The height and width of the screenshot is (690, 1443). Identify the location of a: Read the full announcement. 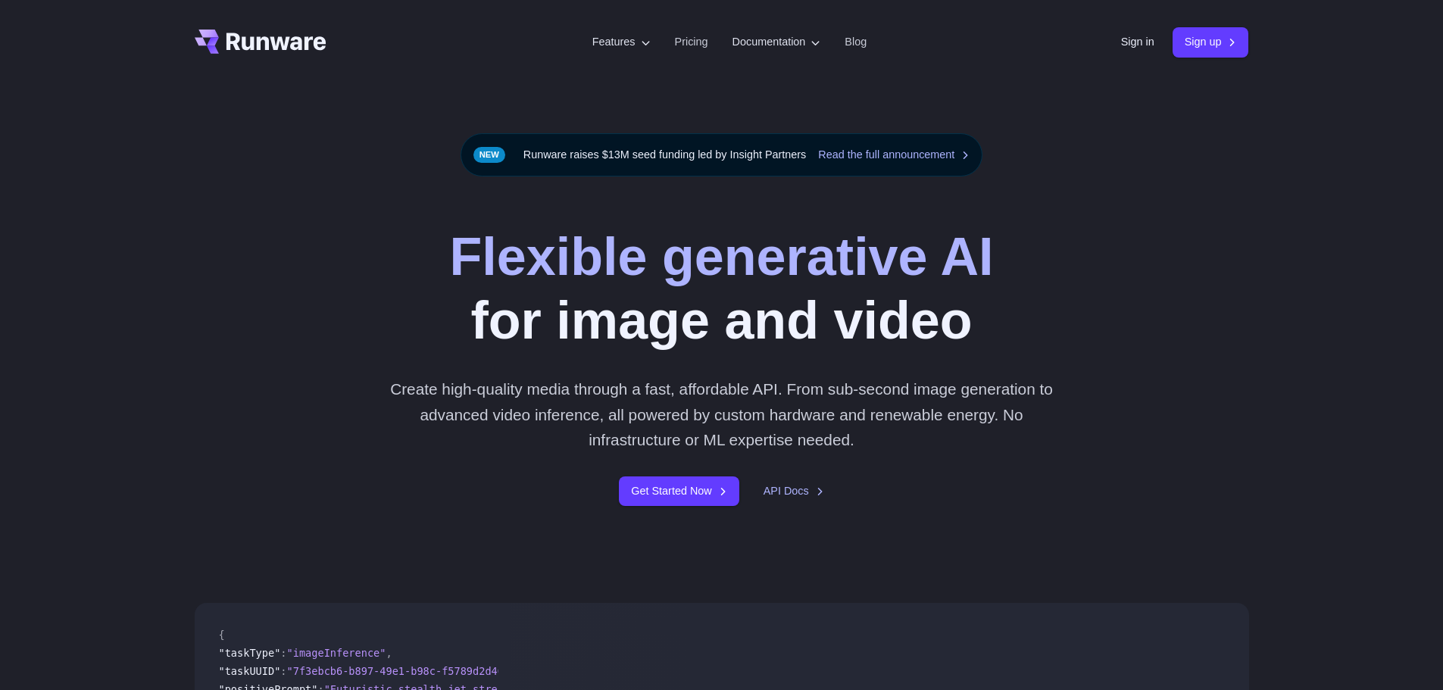
(894, 155).